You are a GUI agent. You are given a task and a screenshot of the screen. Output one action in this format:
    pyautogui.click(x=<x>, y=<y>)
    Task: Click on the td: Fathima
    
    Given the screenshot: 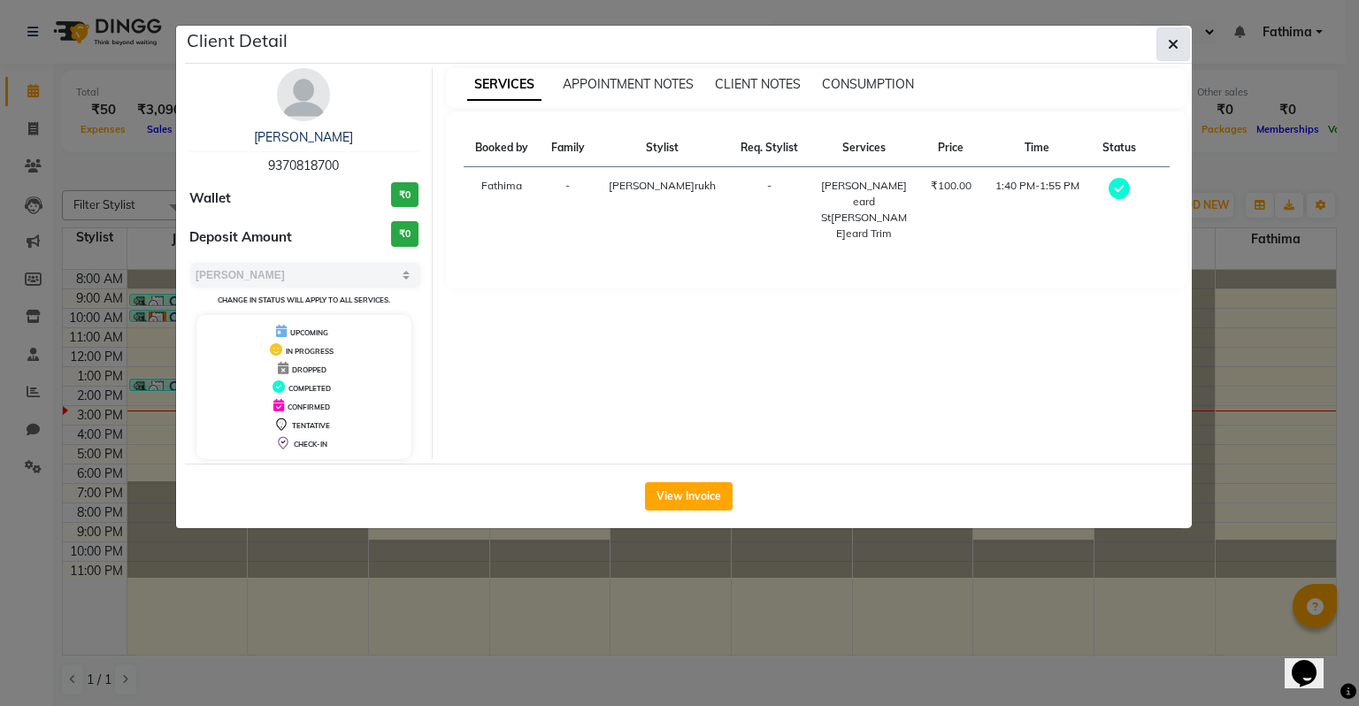 What is the action you would take?
    pyautogui.click(x=502, y=210)
    